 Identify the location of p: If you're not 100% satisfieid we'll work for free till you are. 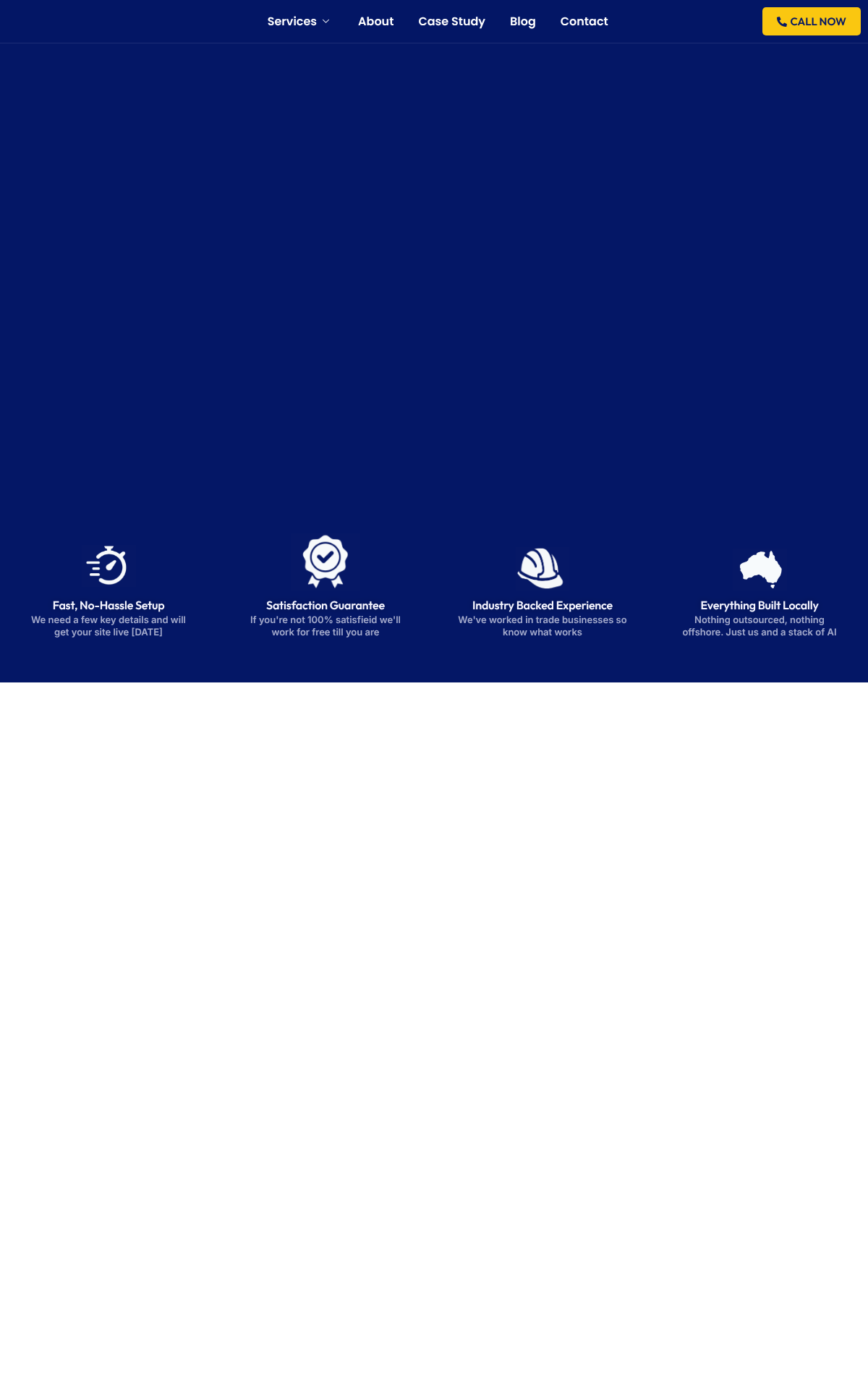
(326, 627).